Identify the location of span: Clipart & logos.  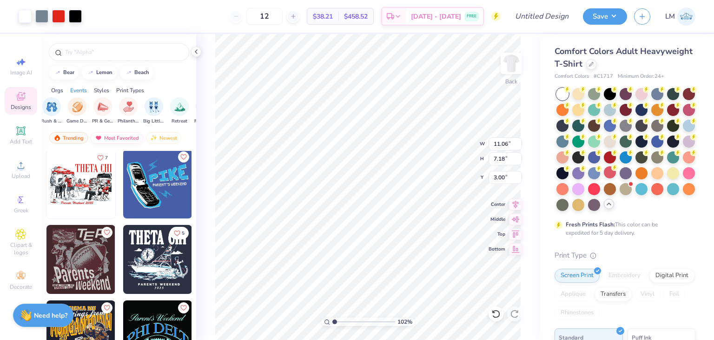
(21, 248).